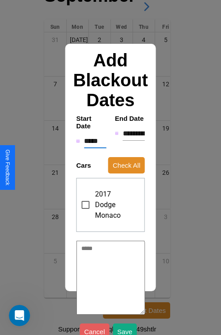  Describe the element at coordinates (111, 80) in the screenshot. I see `h2: Add Blackout Dates` at that location.